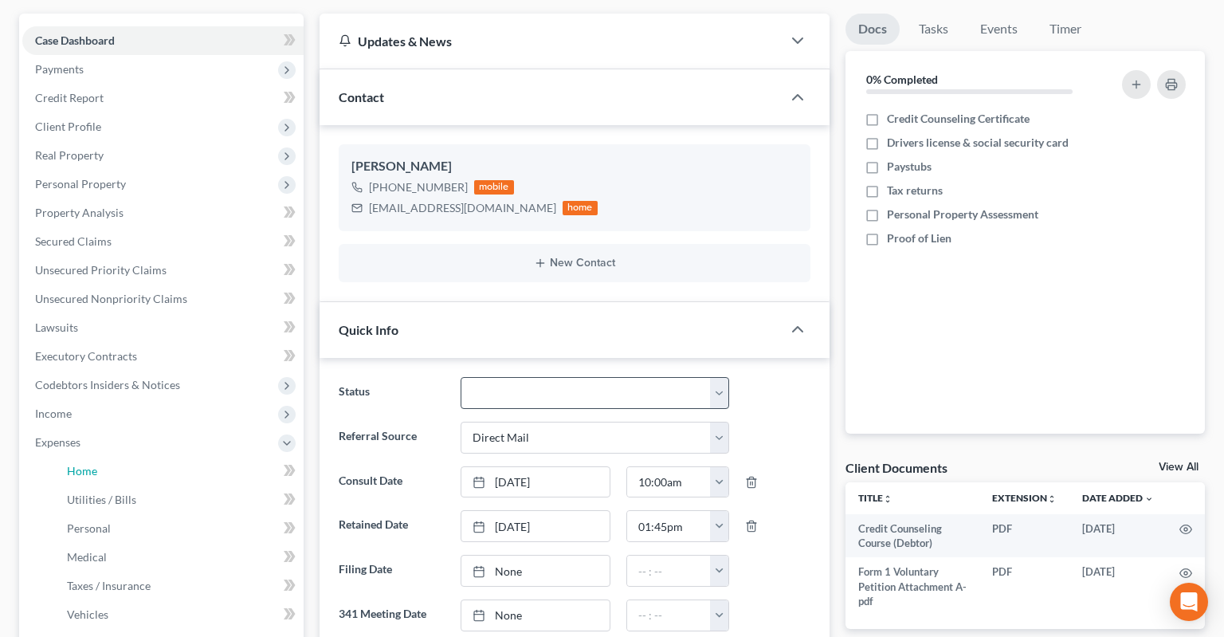 This screenshot has height=637, width=1224. What do you see at coordinates (580, 208) in the screenshot?
I see `div: home` at bounding box center [580, 208].